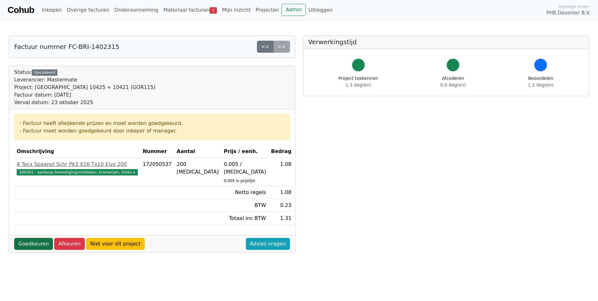 The image size is (598, 301). I want to click on span: 1.3 dag(en), so click(358, 85).